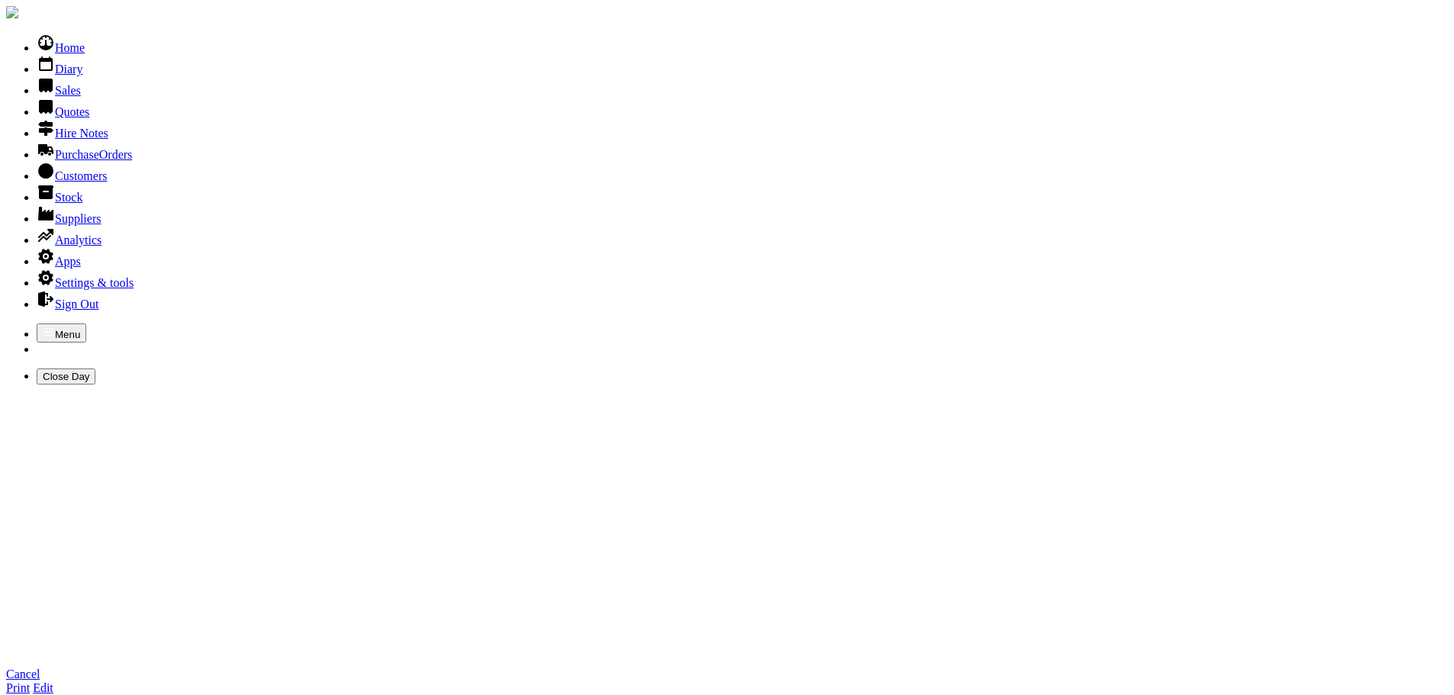 This screenshot has height=695, width=1454. I want to click on a: Print, so click(18, 688).